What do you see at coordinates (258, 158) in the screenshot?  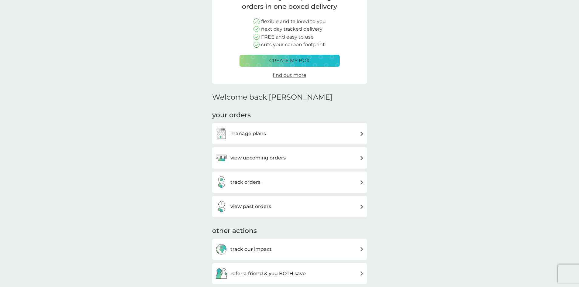 I see `h3: view upcoming orders` at bounding box center [258, 158].